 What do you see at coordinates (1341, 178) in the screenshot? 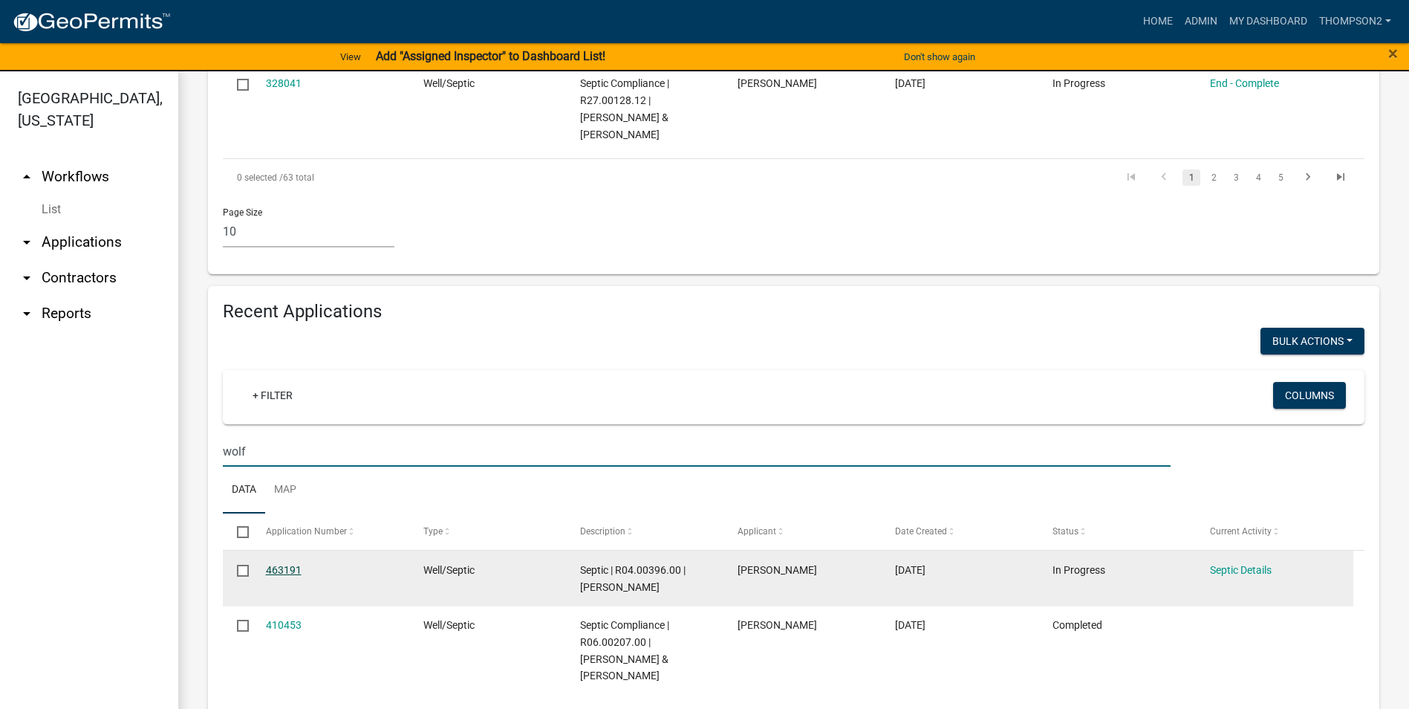
I see `a: go to last page` at bounding box center [1341, 178].